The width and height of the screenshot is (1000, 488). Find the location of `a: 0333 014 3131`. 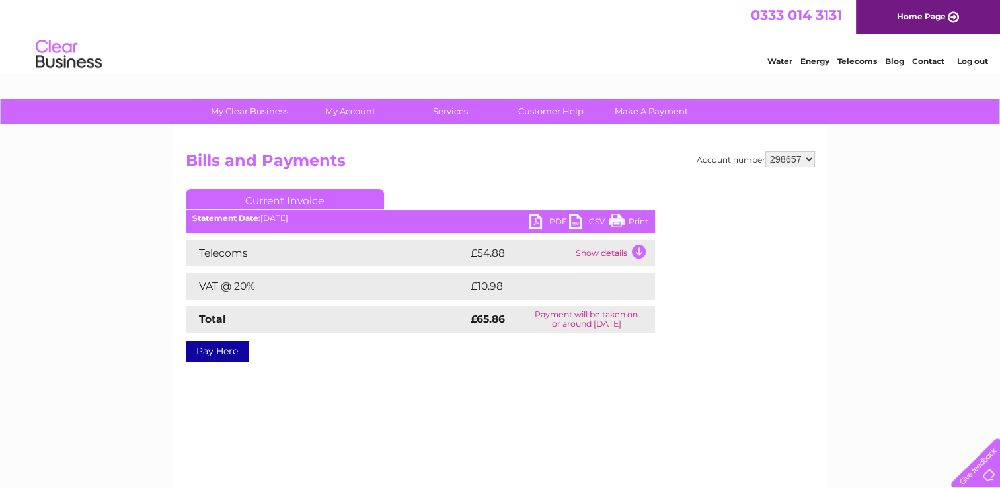

a: 0333 014 3131 is located at coordinates (796, 15).